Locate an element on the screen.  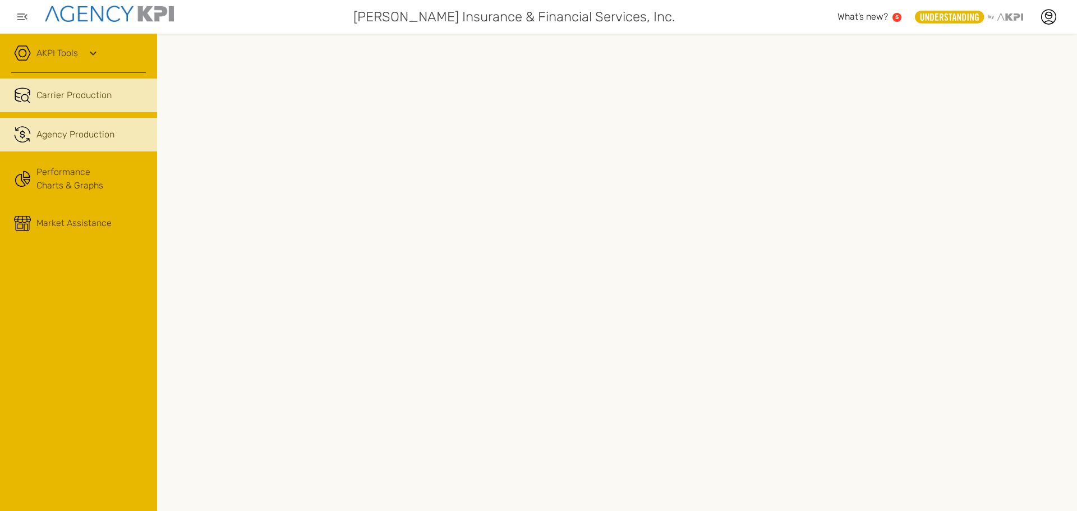
a: 5 is located at coordinates (897, 17).